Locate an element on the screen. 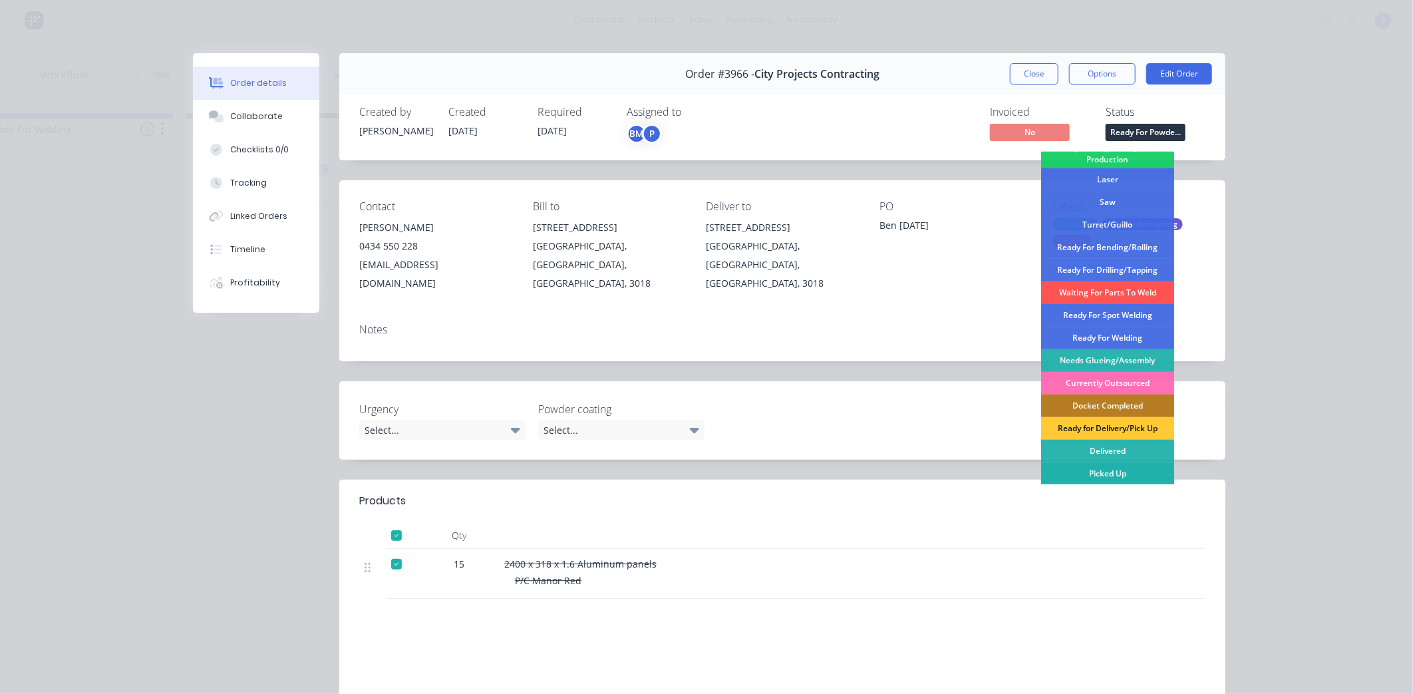 This screenshot has height=694, width=1413. div: Needs Glueing/Assembly is located at coordinates (1108, 361).